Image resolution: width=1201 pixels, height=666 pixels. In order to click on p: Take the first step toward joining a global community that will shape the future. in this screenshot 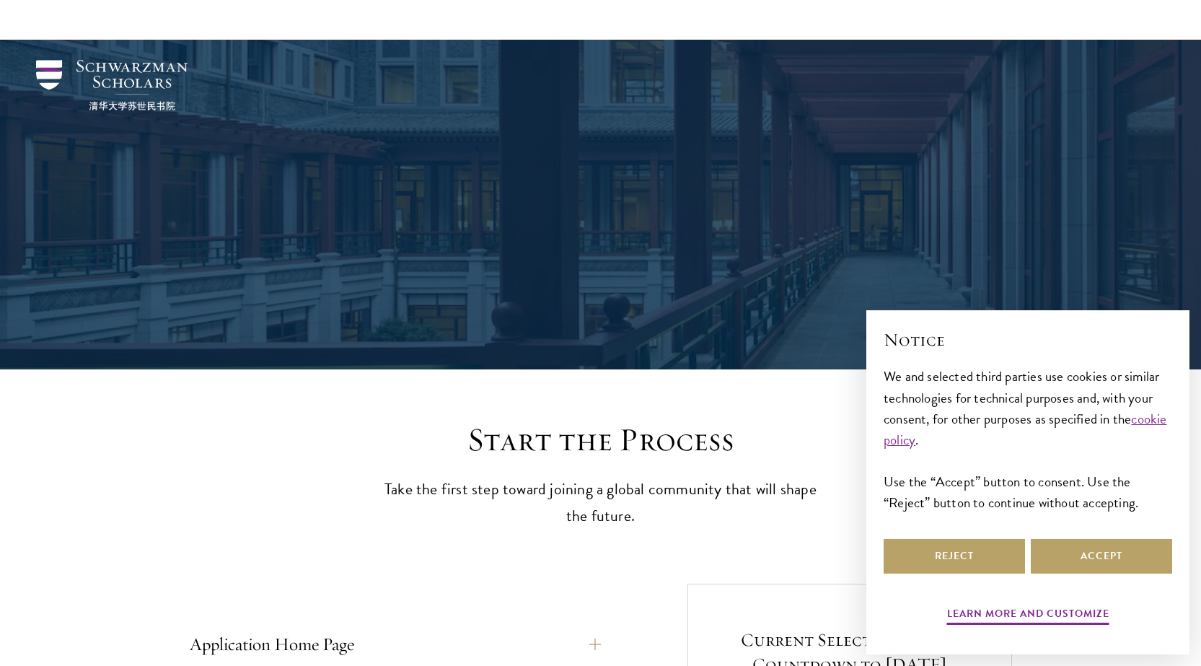, I will do `click(601, 503)`.